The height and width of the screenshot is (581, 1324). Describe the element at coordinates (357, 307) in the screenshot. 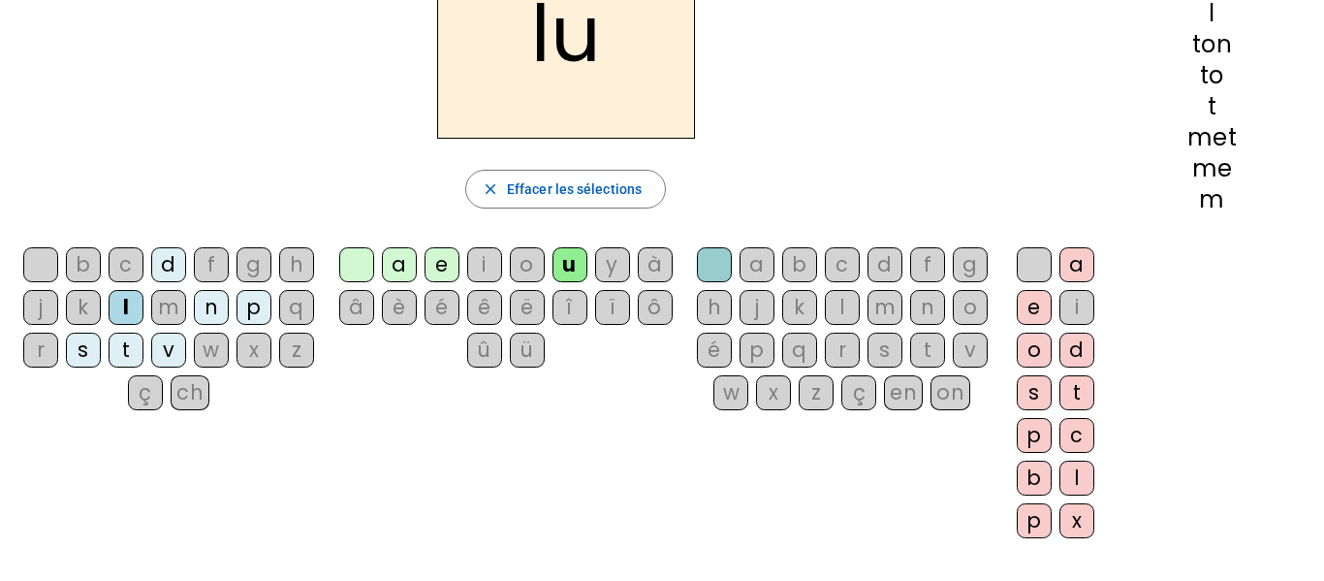

I see `div: â` at that location.